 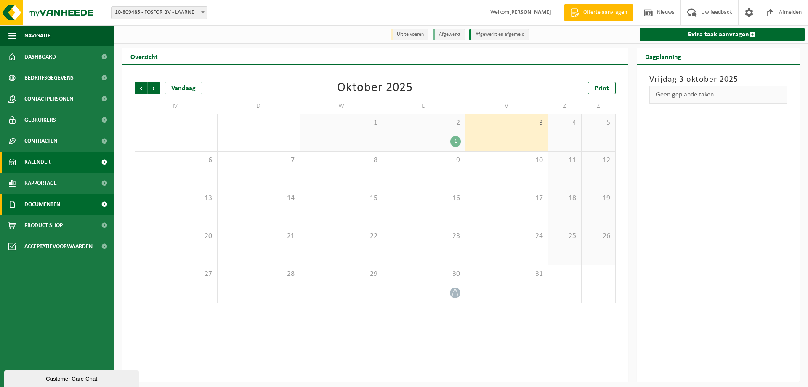 I want to click on td: V, so click(x=507, y=106).